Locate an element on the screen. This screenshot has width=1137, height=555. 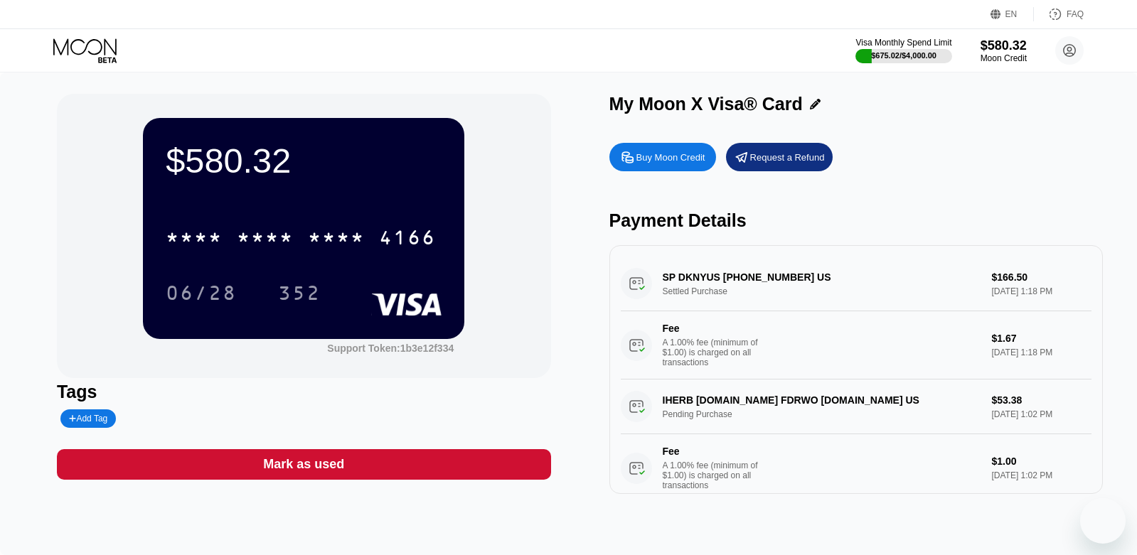
div: Support Token: 1b3e12f334 is located at coordinates (390, 348).